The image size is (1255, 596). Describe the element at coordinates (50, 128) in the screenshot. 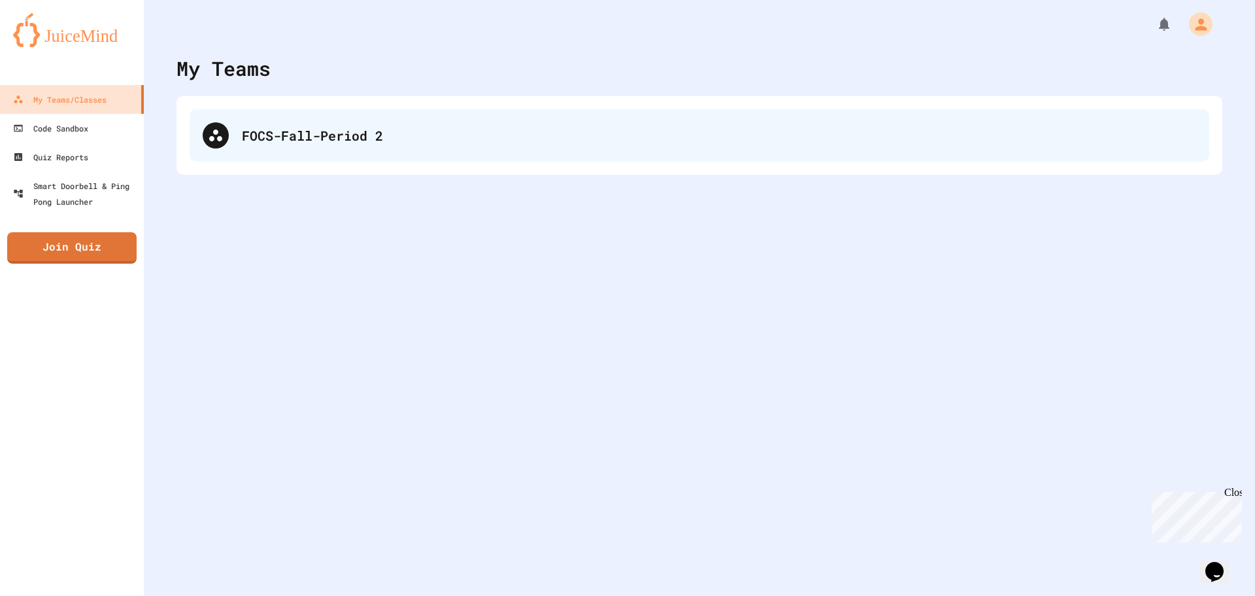

I see `div: Code Sandbox` at that location.